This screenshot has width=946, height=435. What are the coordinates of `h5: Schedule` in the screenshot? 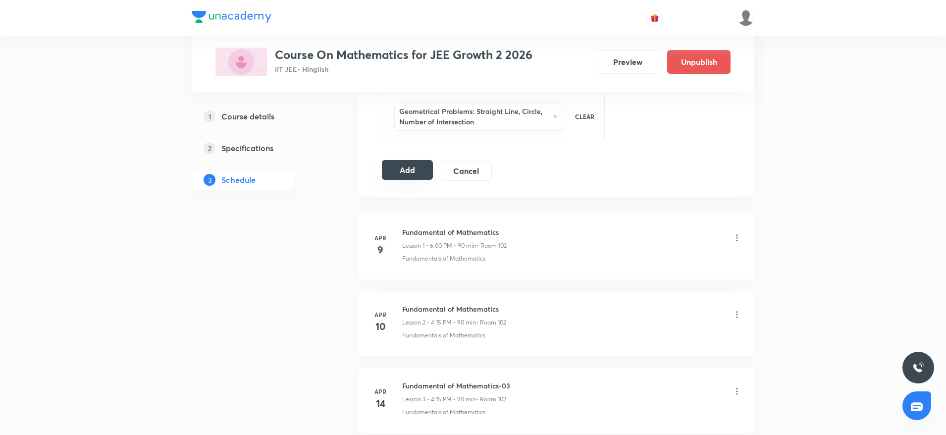 It's located at (238, 180).